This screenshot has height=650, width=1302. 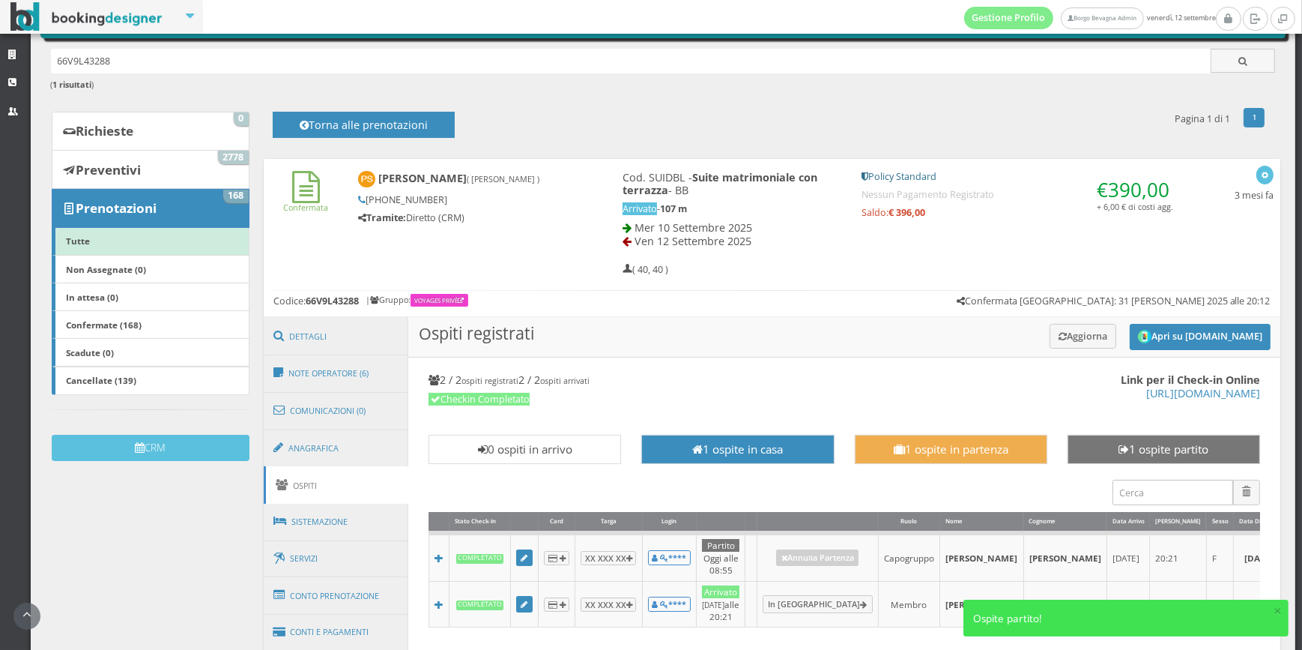 I want to click on h5: Diretto (CRM), so click(x=464, y=217).